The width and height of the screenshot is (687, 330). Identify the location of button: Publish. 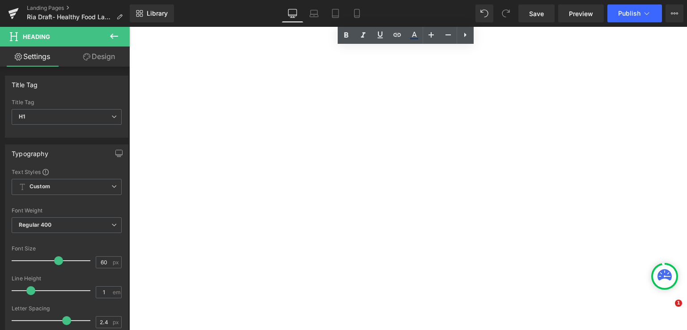
(634, 13).